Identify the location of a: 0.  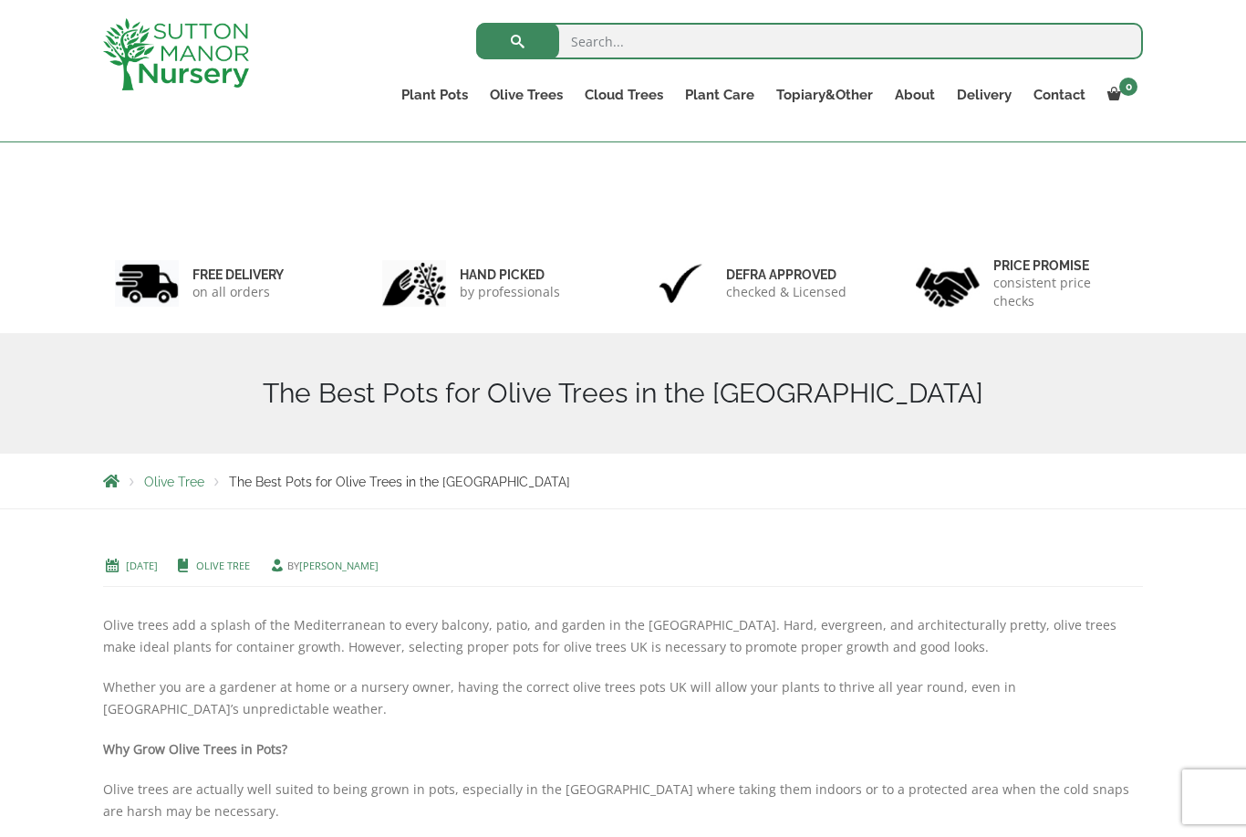
(1120, 95).